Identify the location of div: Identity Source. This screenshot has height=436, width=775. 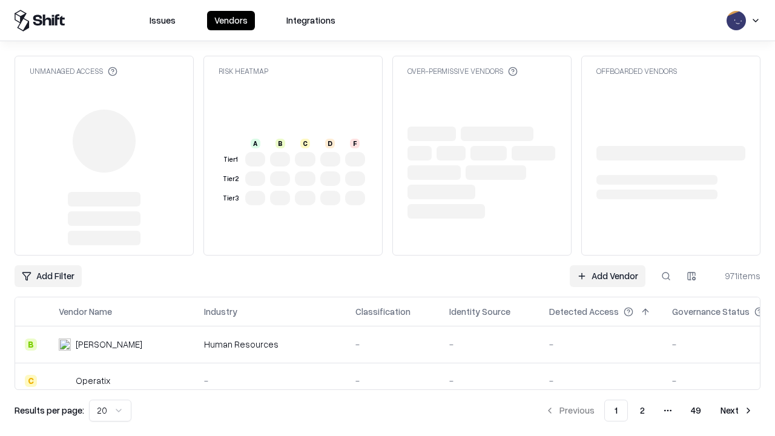
(480, 311).